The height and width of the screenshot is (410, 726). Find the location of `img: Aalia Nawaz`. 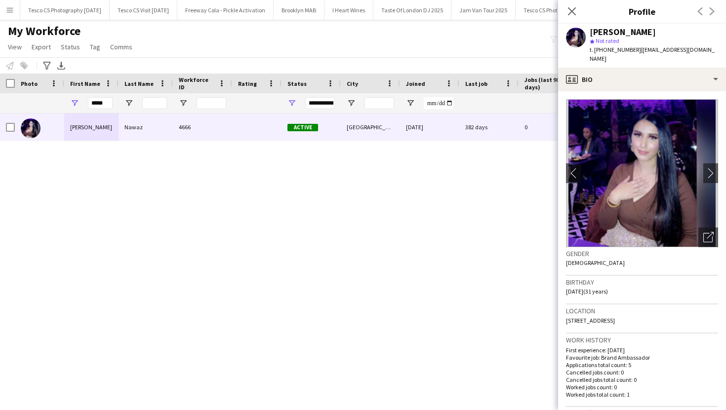

img: Aalia Nawaz is located at coordinates (31, 128).